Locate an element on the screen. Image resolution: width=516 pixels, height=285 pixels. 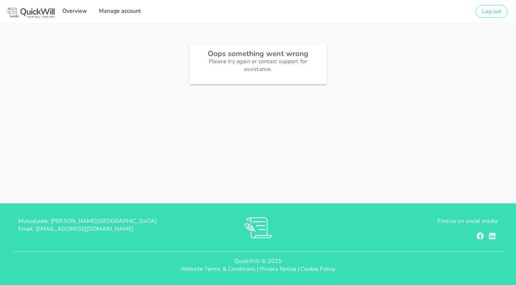
span: Log out is located at coordinates (492, 11).